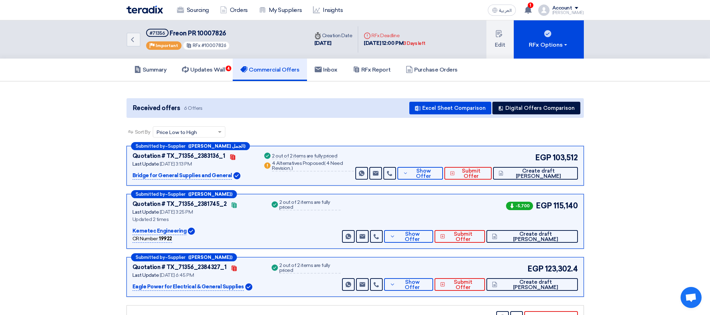 The width and height of the screenshot is (710, 315). I want to click on a: Insights, so click(328, 10).